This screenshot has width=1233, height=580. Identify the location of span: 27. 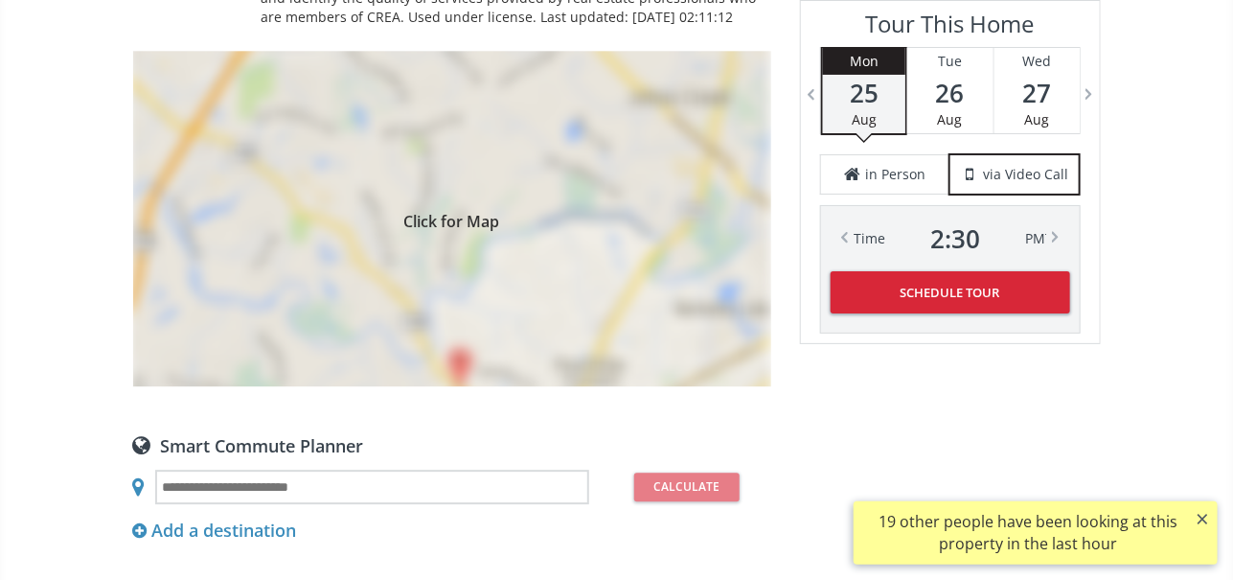
(1038, 93).